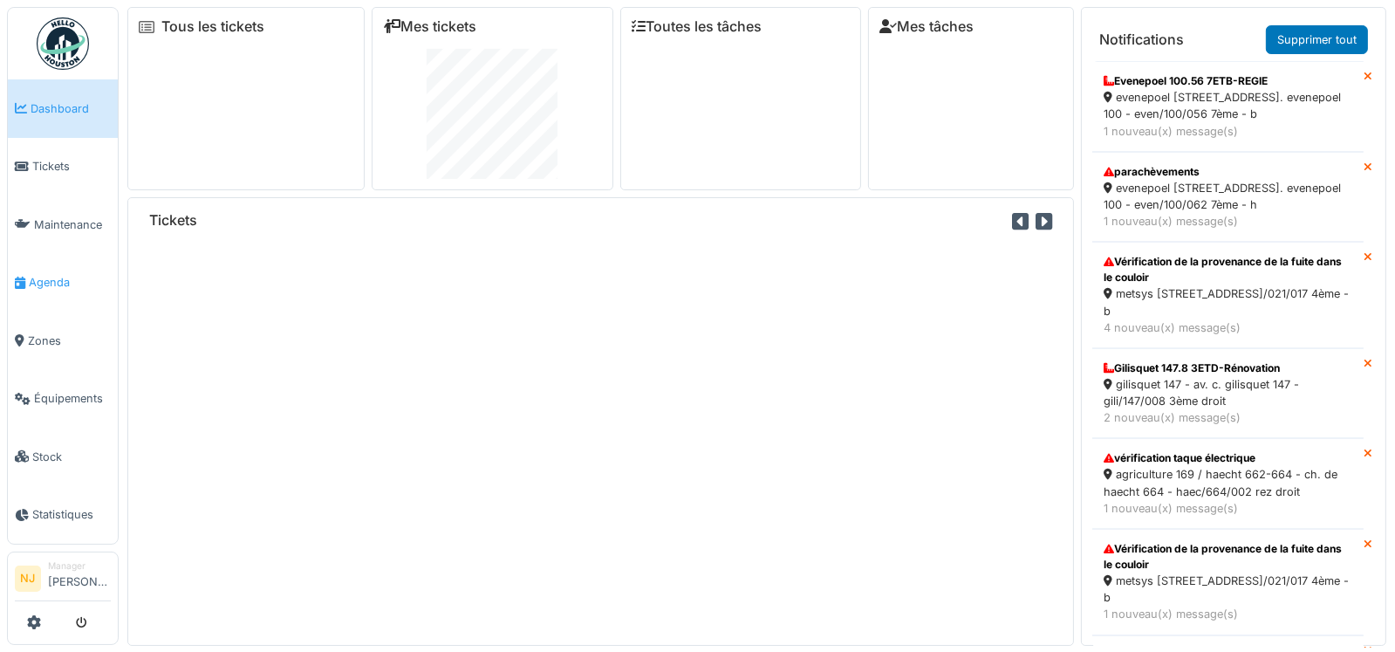 The height and width of the screenshot is (652, 1395). I want to click on span: Agenda, so click(70, 282).